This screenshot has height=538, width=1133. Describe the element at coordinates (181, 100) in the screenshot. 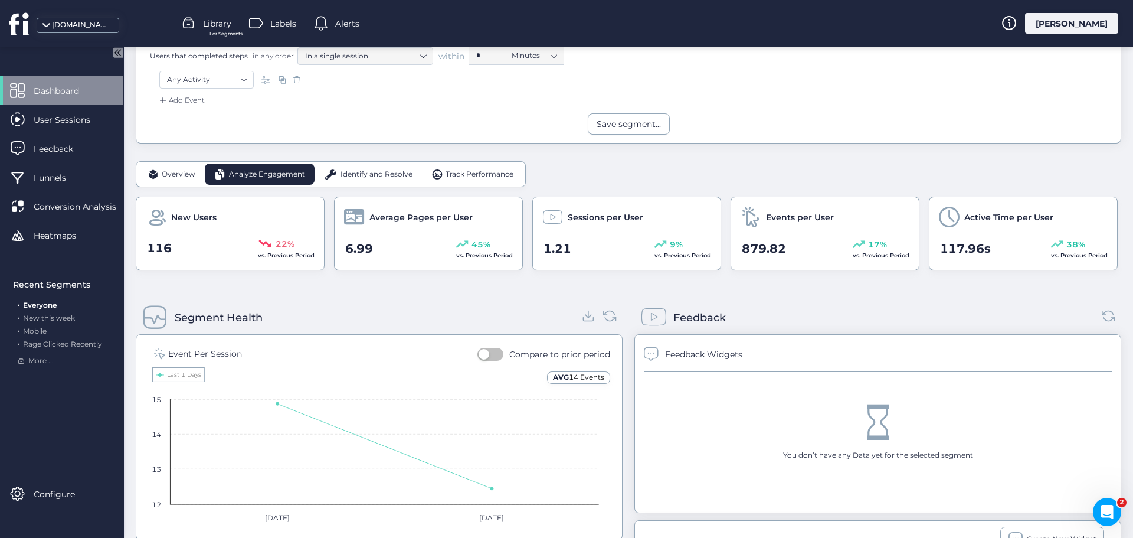

I see `div: Add Event` at that location.